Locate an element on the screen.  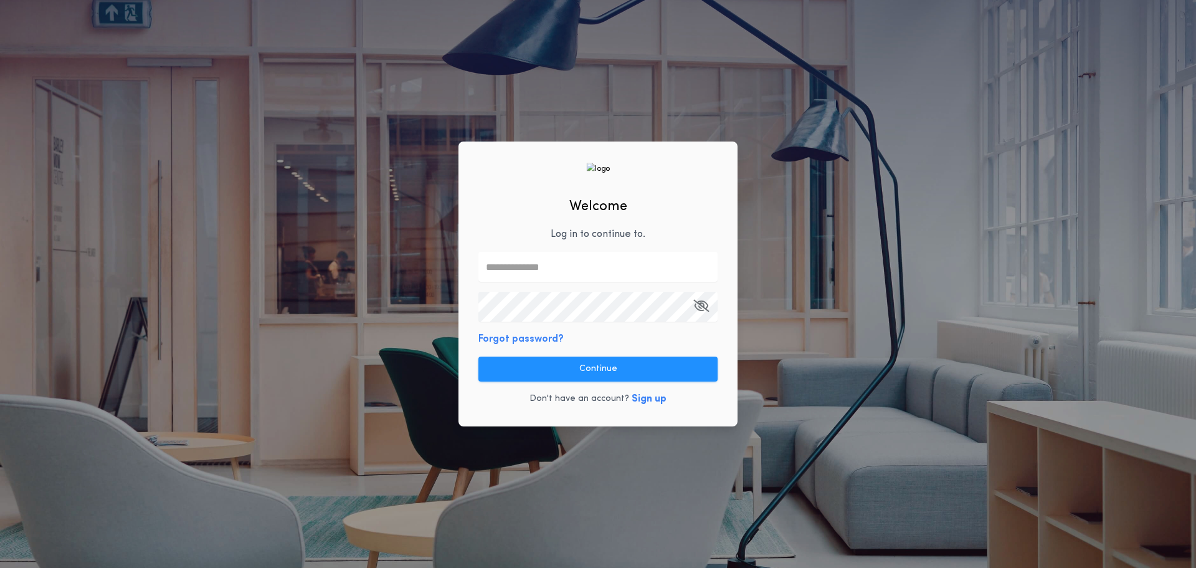
button: Continue is located at coordinates (598, 369).